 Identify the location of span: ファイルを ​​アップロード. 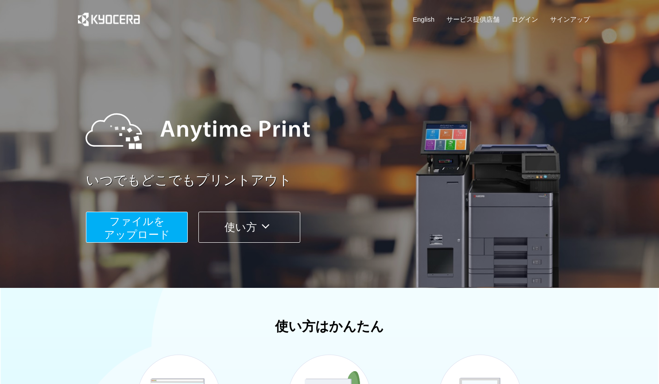
(137, 227).